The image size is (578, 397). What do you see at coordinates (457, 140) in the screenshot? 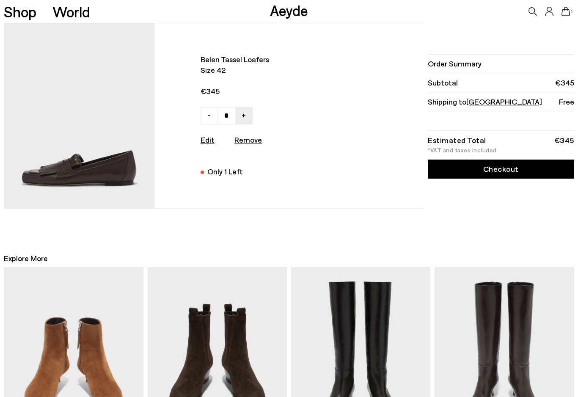
I see `div: Estimated Total` at bounding box center [457, 140].